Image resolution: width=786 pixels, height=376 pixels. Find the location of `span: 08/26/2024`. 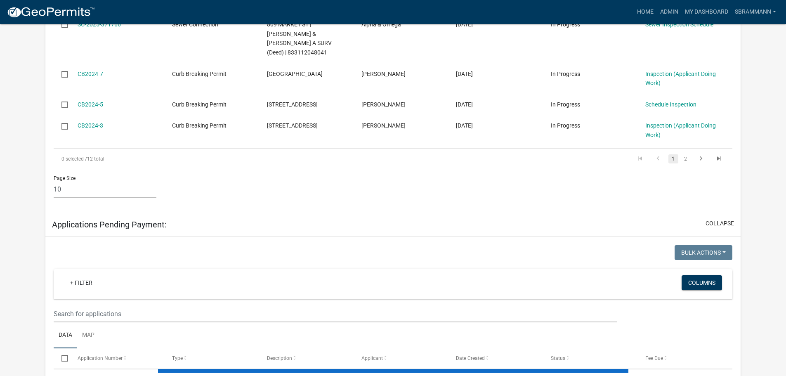

span: 08/26/2024 is located at coordinates (464, 74).